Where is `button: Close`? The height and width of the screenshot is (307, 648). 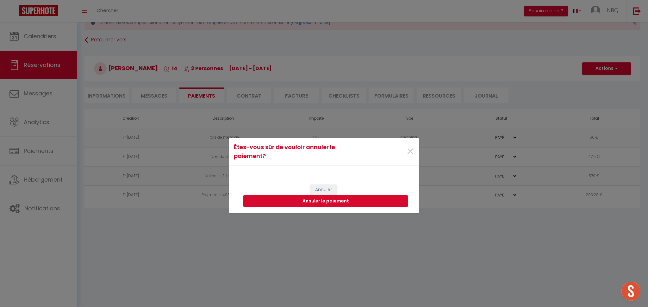 button: Close is located at coordinates (410, 152).